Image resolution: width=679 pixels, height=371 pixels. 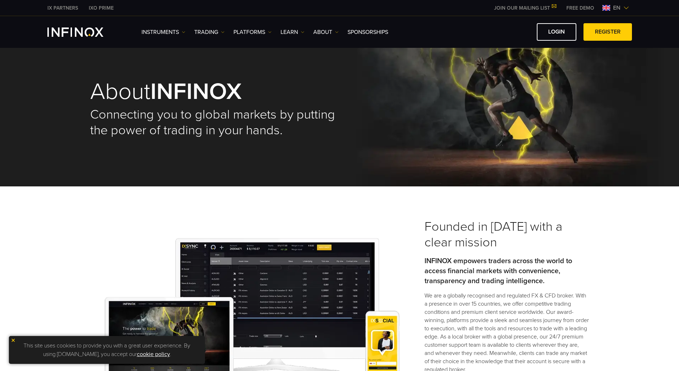 I want to click on a: INFINOX MENU, so click(x=581, y=8).